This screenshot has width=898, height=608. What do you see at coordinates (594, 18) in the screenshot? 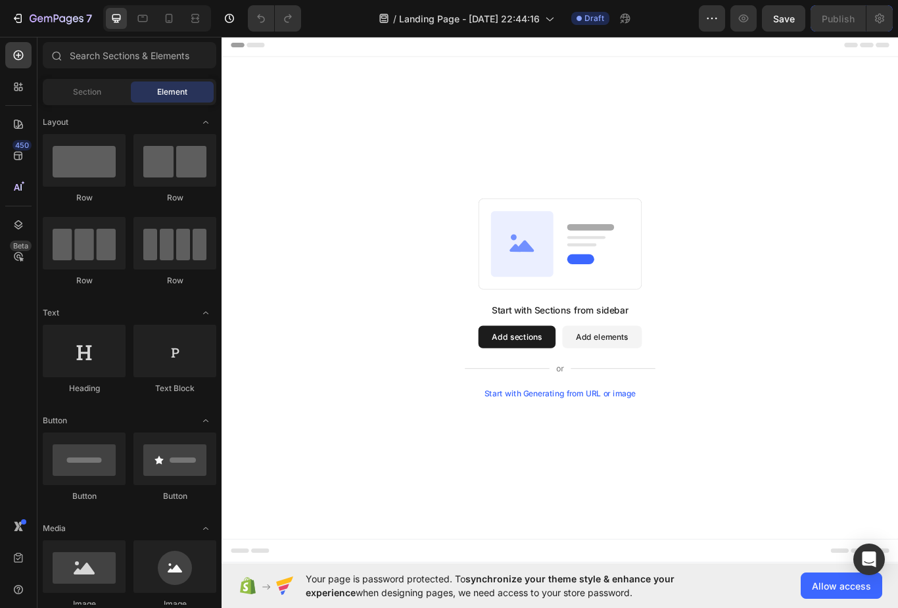
I see `span: Draft` at bounding box center [594, 18].